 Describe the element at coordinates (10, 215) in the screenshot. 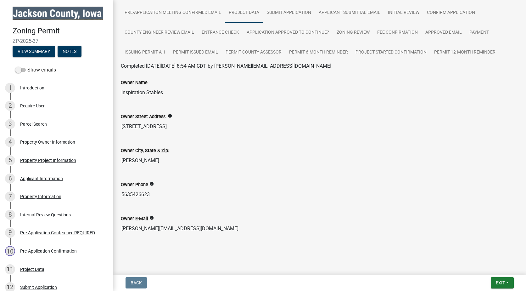

I see `div: 8` at that location.